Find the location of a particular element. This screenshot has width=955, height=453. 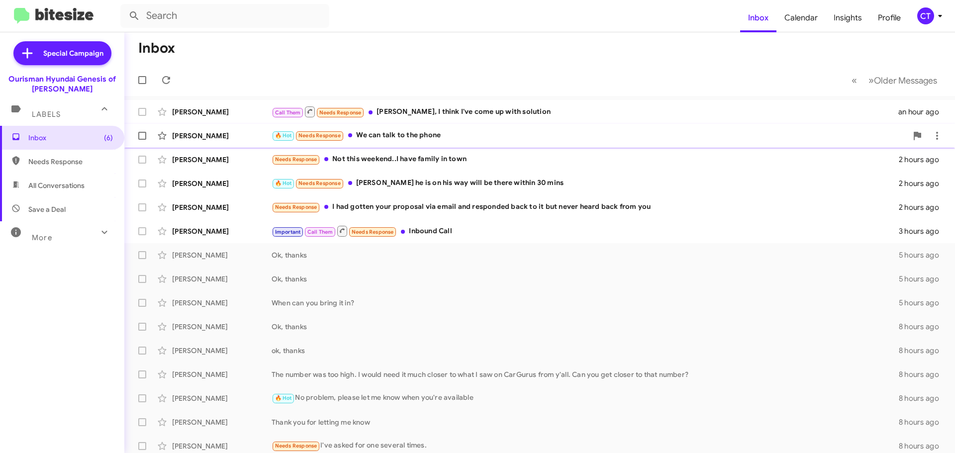

div: 3 hours ago is located at coordinates (923, 231).